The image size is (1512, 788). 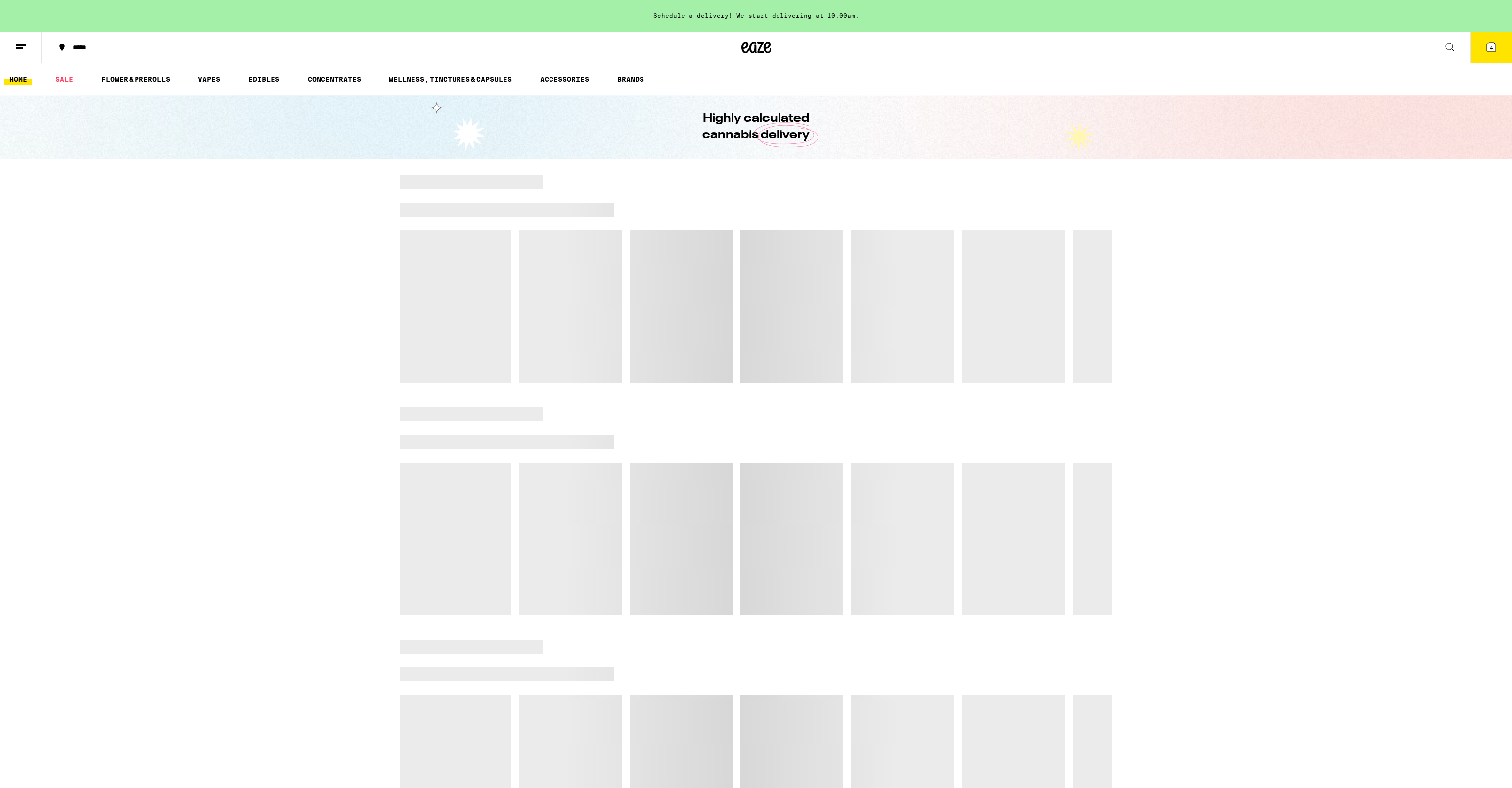 I want to click on h1: Highly calculated cannabis delivery, so click(x=756, y=127).